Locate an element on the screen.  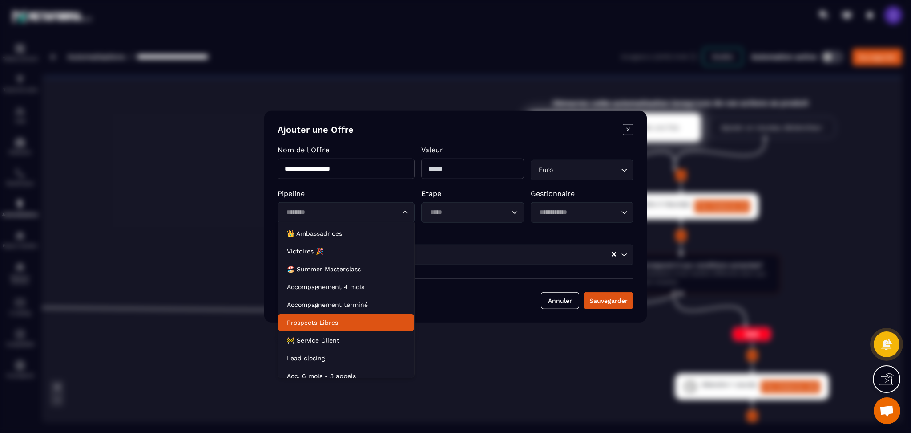
p: Etape is located at coordinates (473, 193).